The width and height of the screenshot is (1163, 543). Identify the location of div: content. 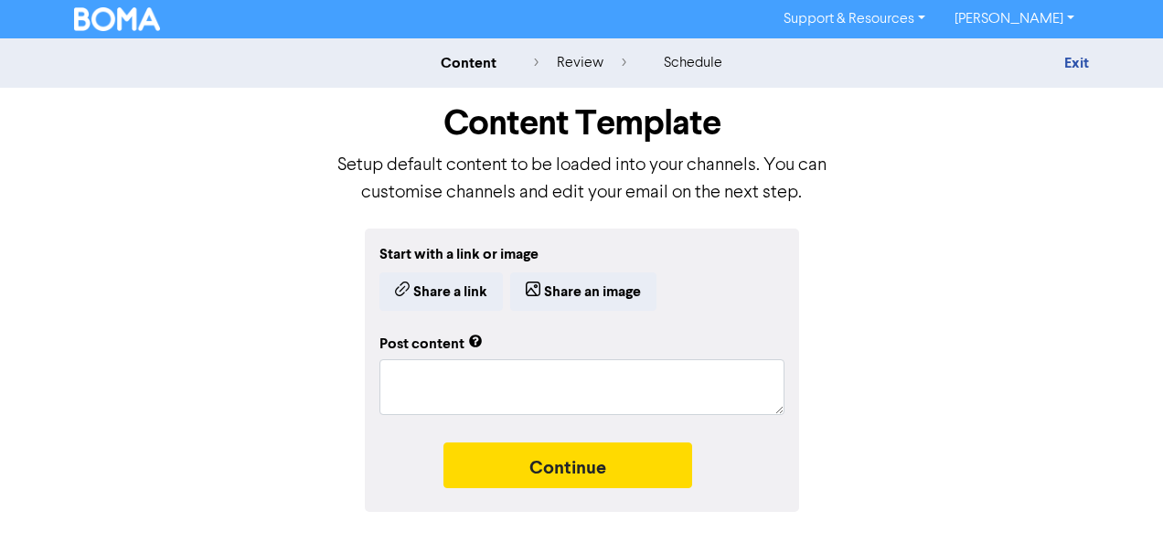
(468, 63).